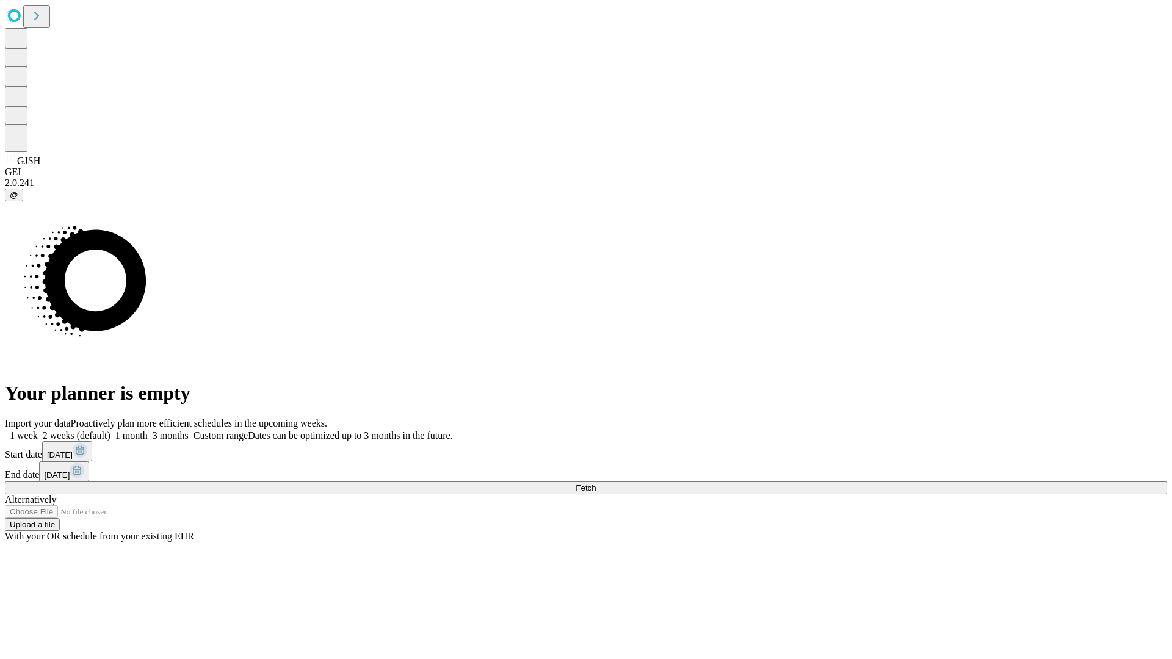 This screenshot has height=659, width=1172. Describe the element at coordinates (38, 423) in the screenshot. I see `span: Import your data` at that location.